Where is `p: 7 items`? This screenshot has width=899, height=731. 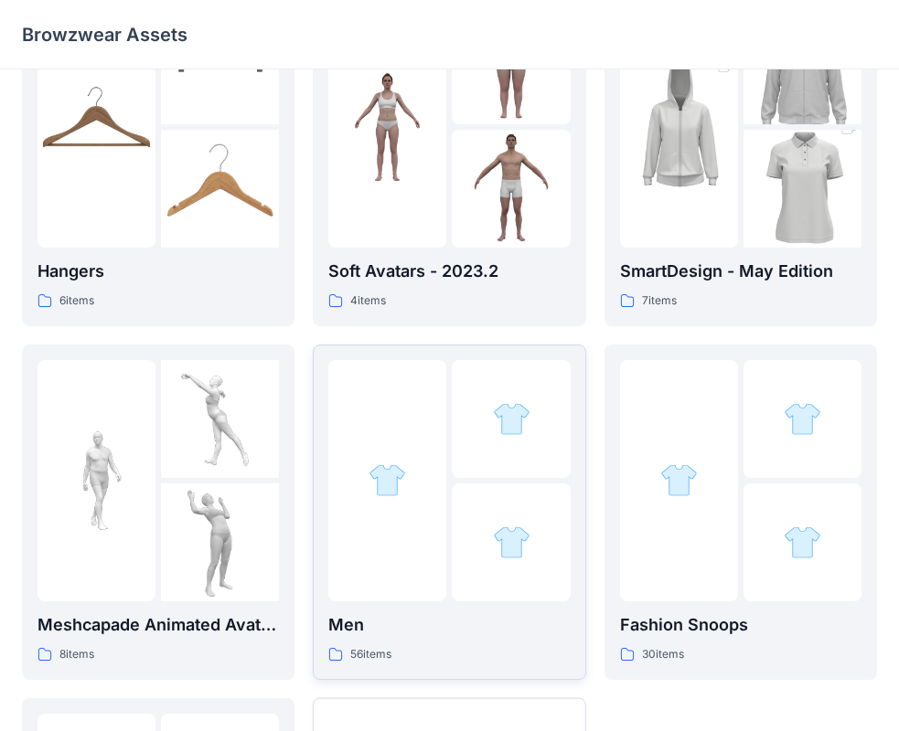
p: 7 items is located at coordinates (659, 301).